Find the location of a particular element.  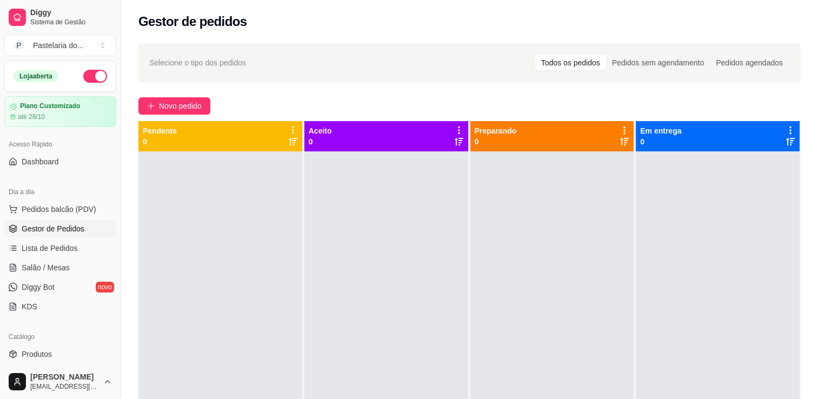

a: Plano Customizadoaté 28/10 is located at coordinates (60, 111).